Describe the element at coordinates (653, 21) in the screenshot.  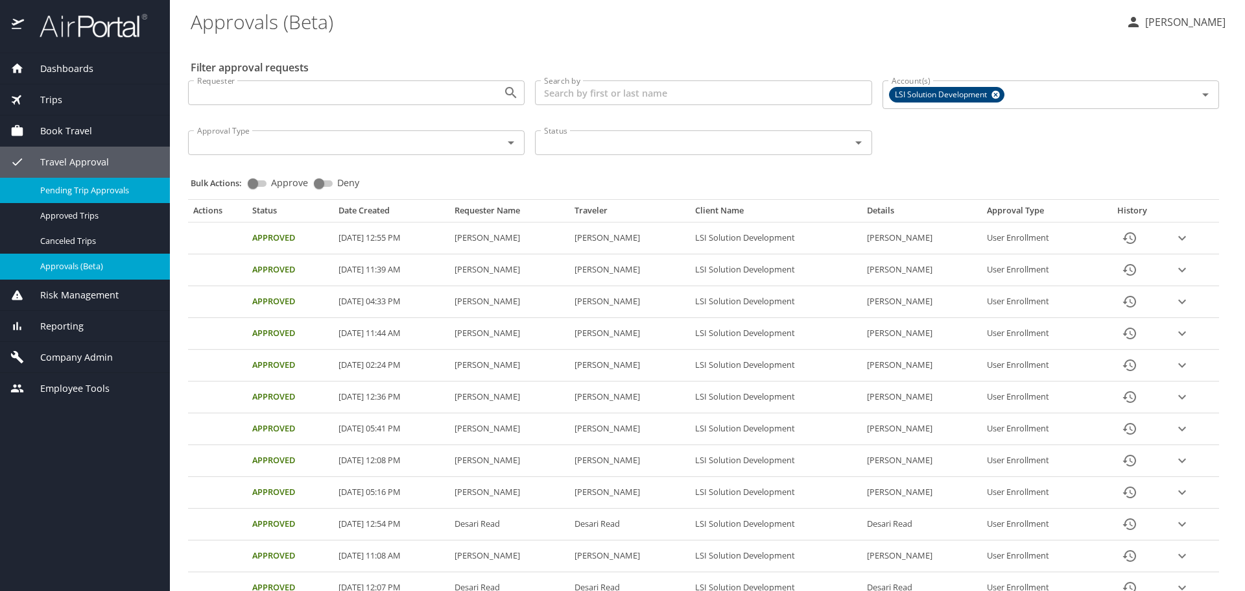
I see `h1: Approvals (Beta)` at that location.